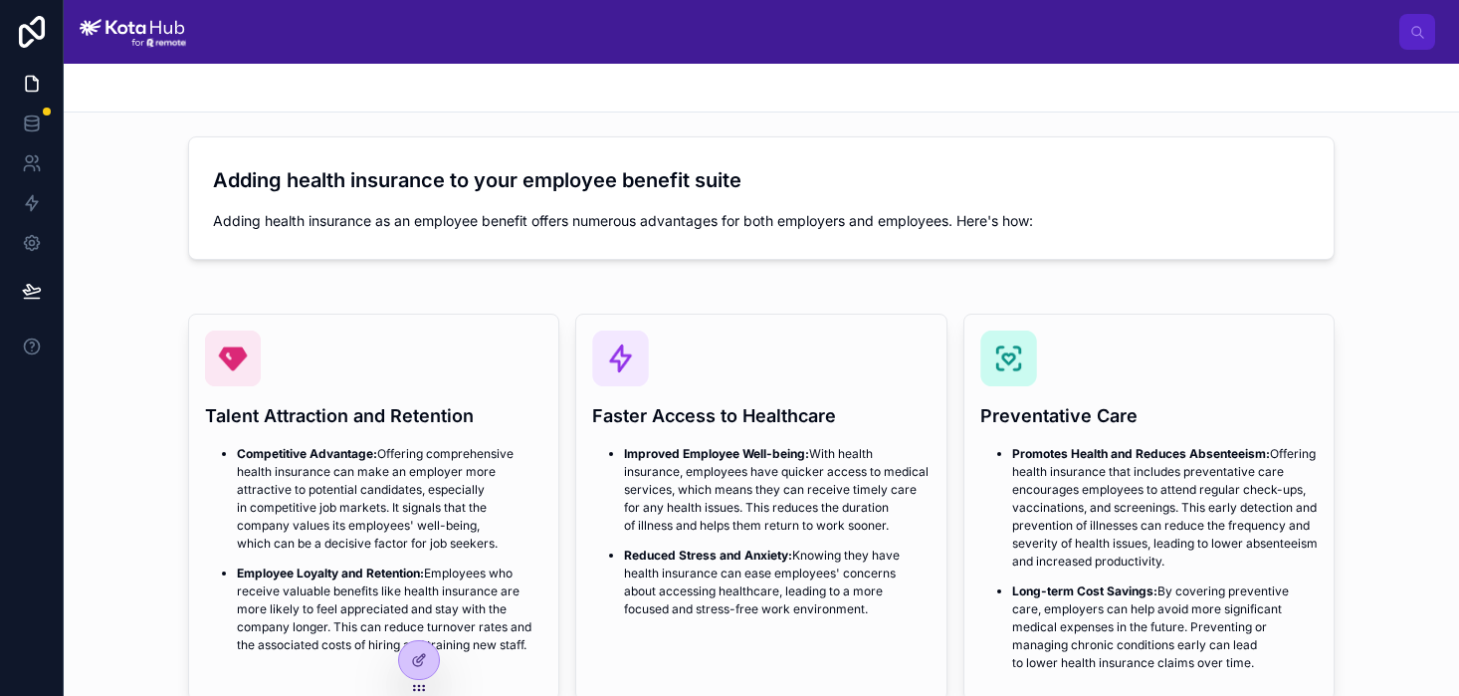  I want to click on p: Knowing they have health insurance can ease employees' concerns about accessing healthcare, leadi..., so click(776, 582).